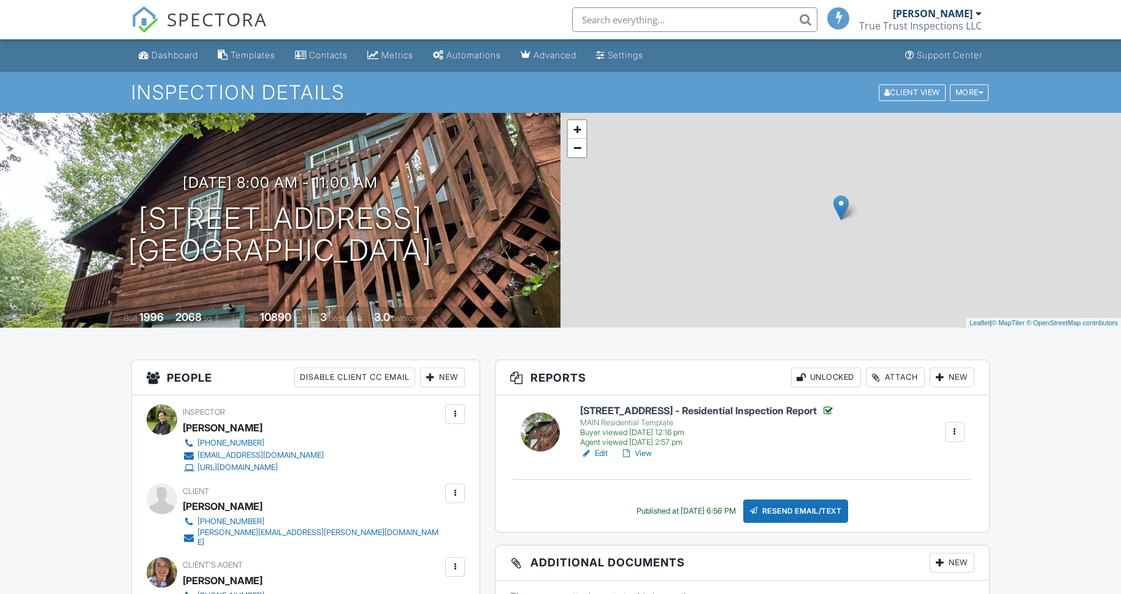 The image size is (1121, 594). Describe the element at coordinates (895, 377) in the screenshot. I see `div: Attach` at that location.